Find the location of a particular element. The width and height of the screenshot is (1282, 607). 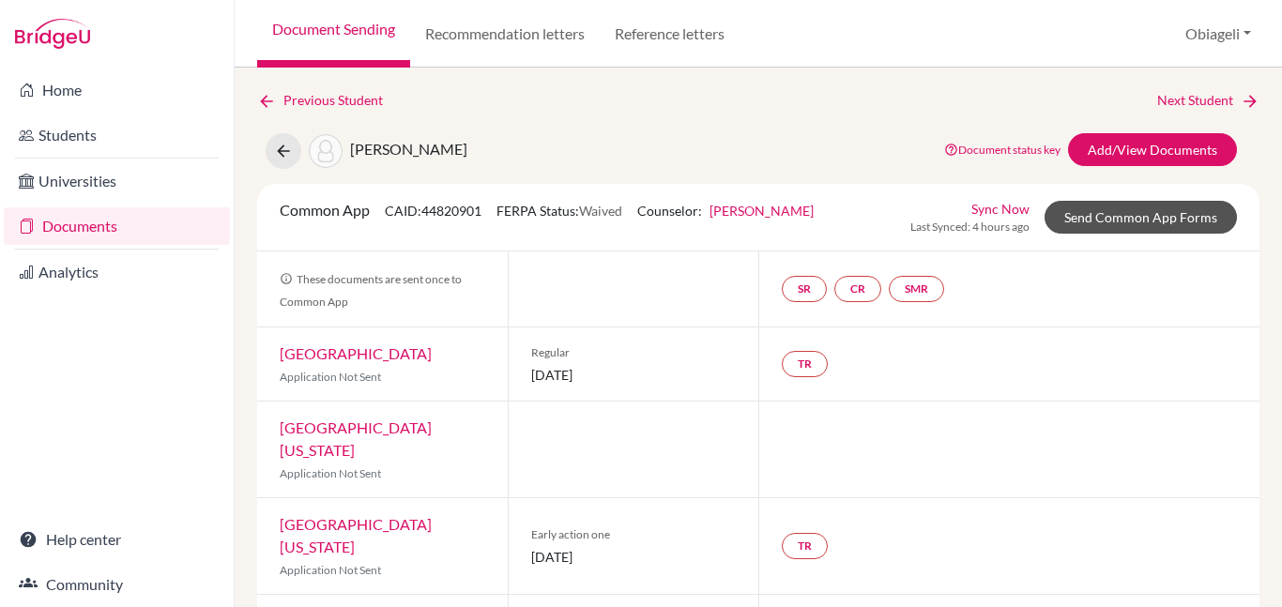

a: SMR is located at coordinates (916, 289).